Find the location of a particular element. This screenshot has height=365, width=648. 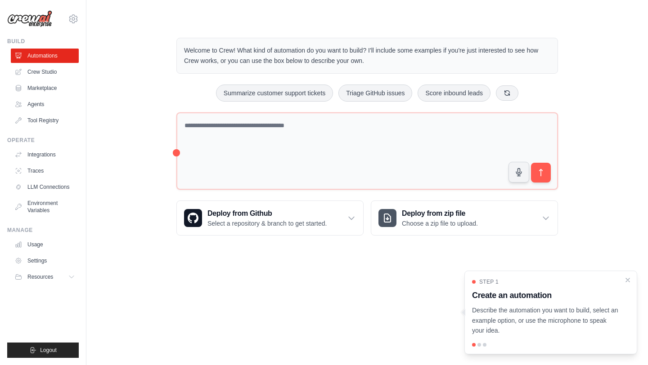

div: Chat Widget is located at coordinates (625, 344).